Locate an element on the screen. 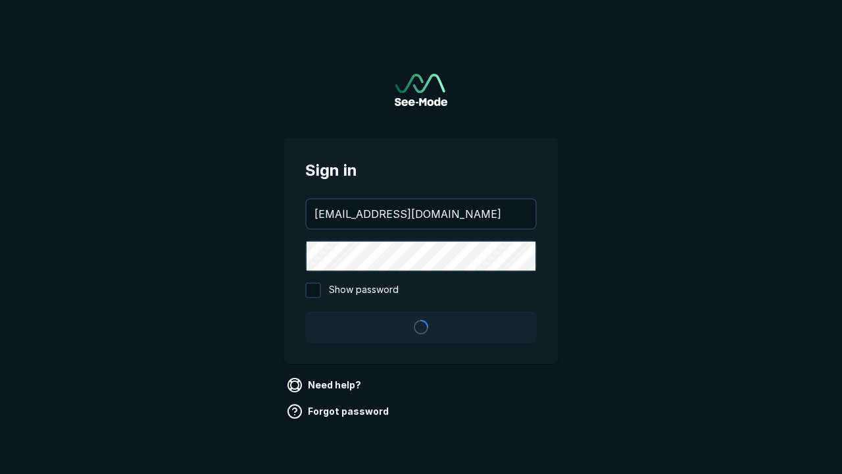 Image resolution: width=842 pixels, height=474 pixels. a: Forgot password is located at coordinates (339, 411).